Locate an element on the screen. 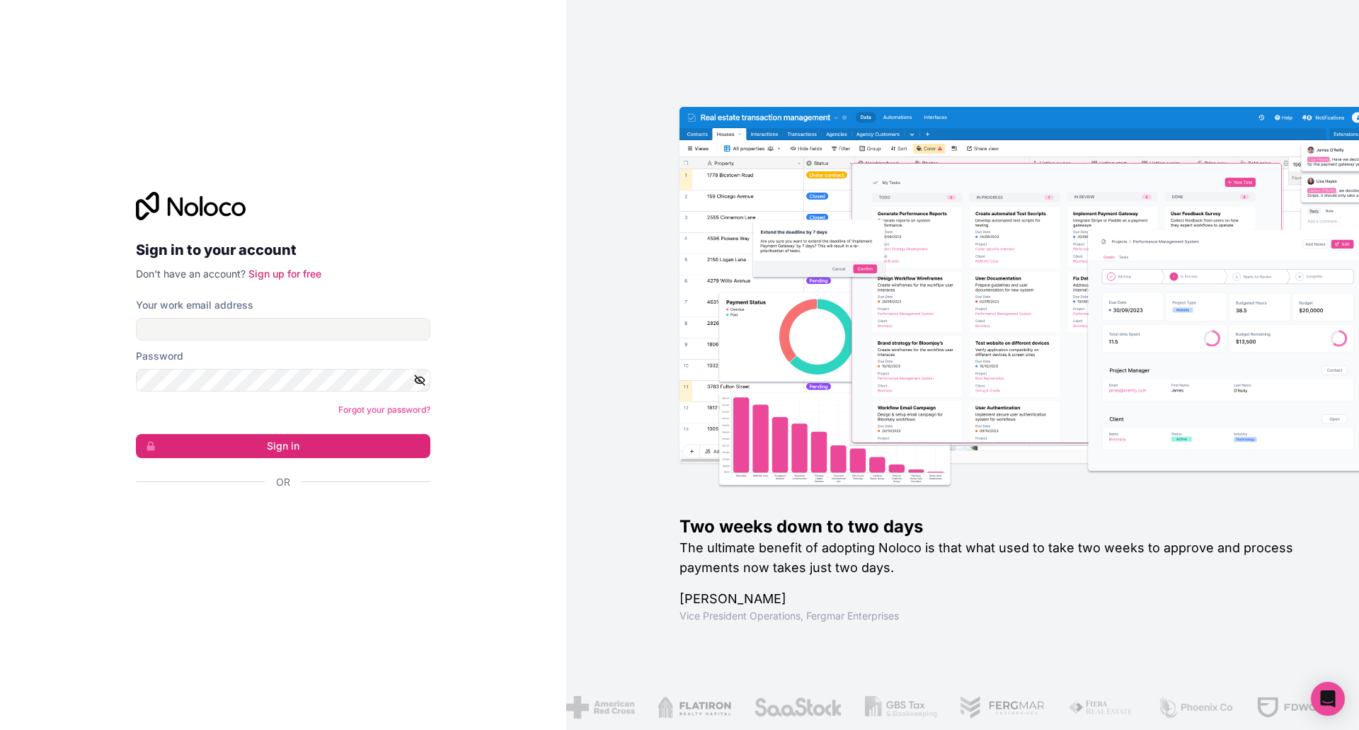 Image resolution: width=1359 pixels, height=730 pixels. h2: Sign in to your account is located at coordinates (283, 250).